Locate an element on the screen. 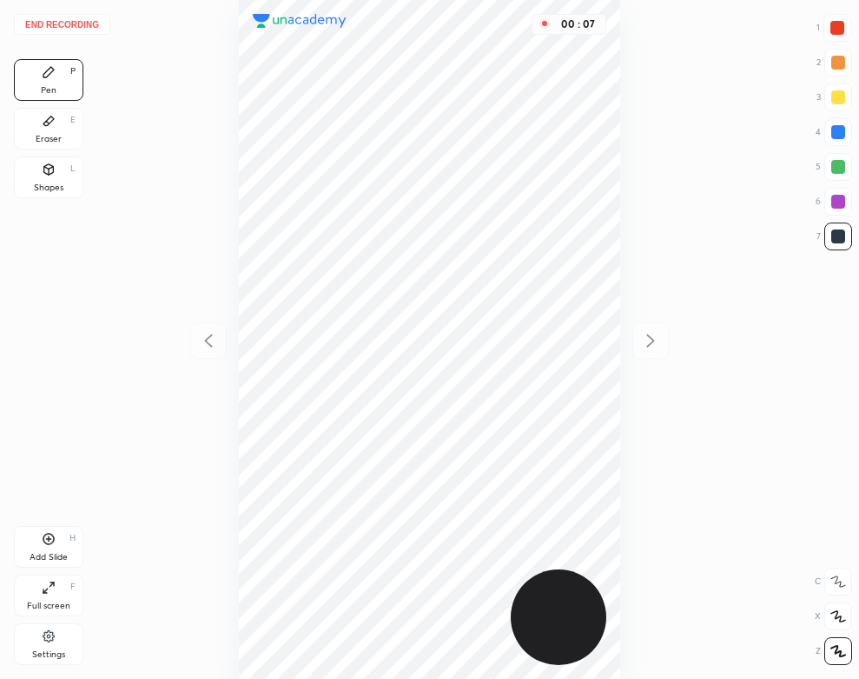 The image size is (859, 679). div: 3 is located at coordinates (834, 97).